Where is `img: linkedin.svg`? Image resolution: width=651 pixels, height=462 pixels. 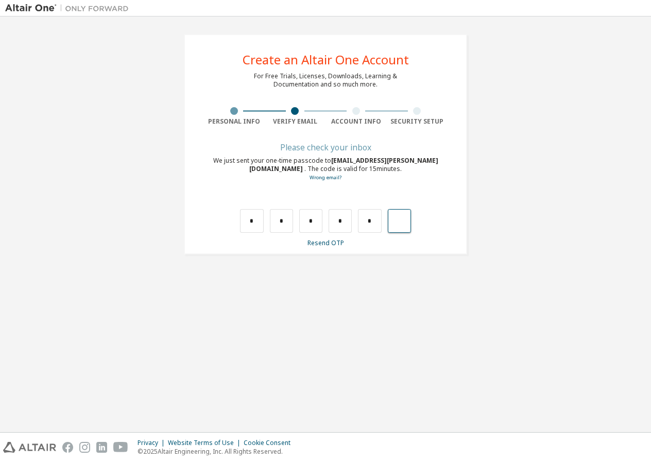
img: linkedin.svg is located at coordinates (101, 447).